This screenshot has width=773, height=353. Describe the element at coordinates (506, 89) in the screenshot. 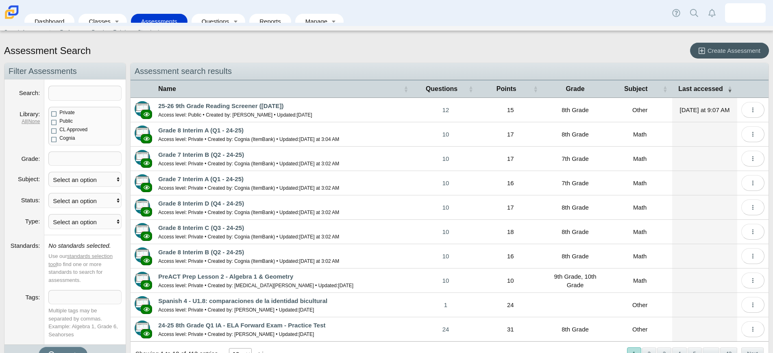

I see `span: Points` at that location.